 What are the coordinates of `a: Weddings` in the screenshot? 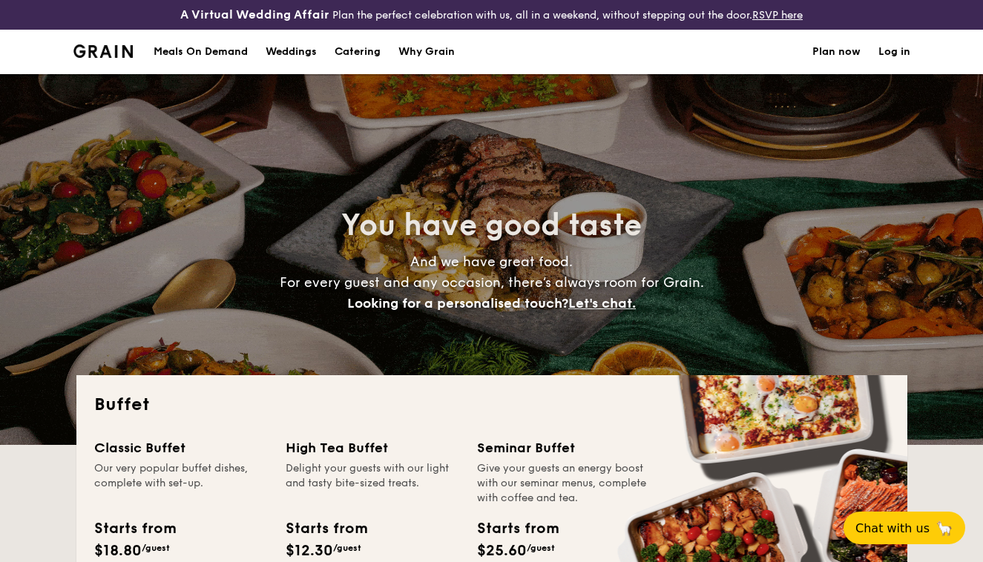 It's located at (291, 52).